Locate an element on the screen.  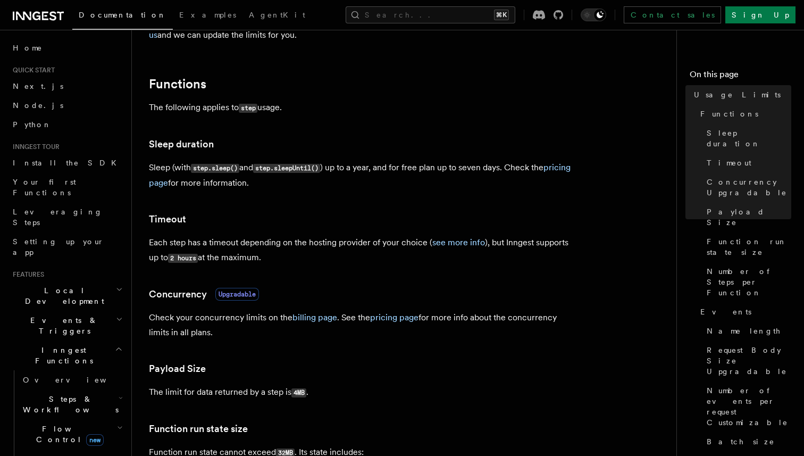
a: Concurrency Upgradable is located at coordinates (746, 187).